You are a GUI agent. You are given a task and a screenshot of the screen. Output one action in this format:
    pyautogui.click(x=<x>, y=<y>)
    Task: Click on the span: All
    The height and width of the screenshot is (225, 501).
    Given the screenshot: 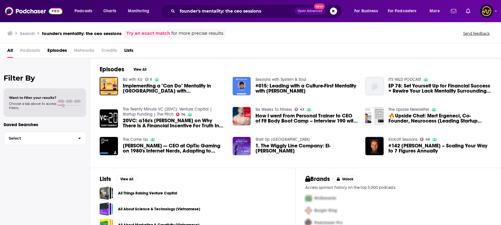 What is the action you would take?
    pyautogui.click(x=10, y=52)
    